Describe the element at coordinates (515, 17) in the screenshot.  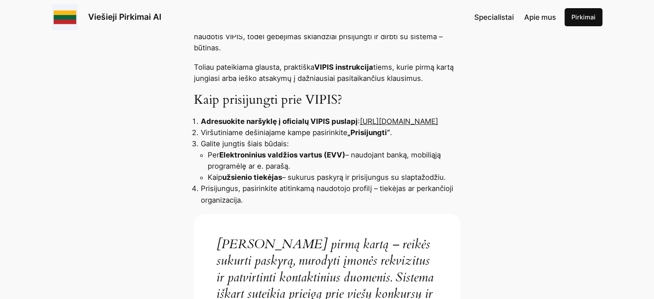
I see `nav: Navigation` at that location.